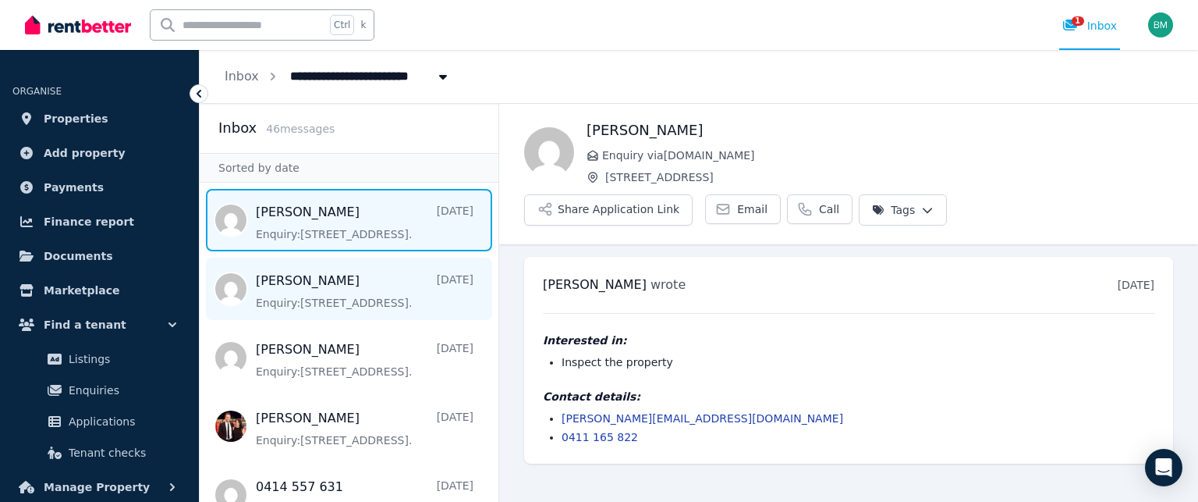  What do you see at coordinates (89, 222) in the screenshot?
I see `span: Finance report` at bounding box center [89, 222].